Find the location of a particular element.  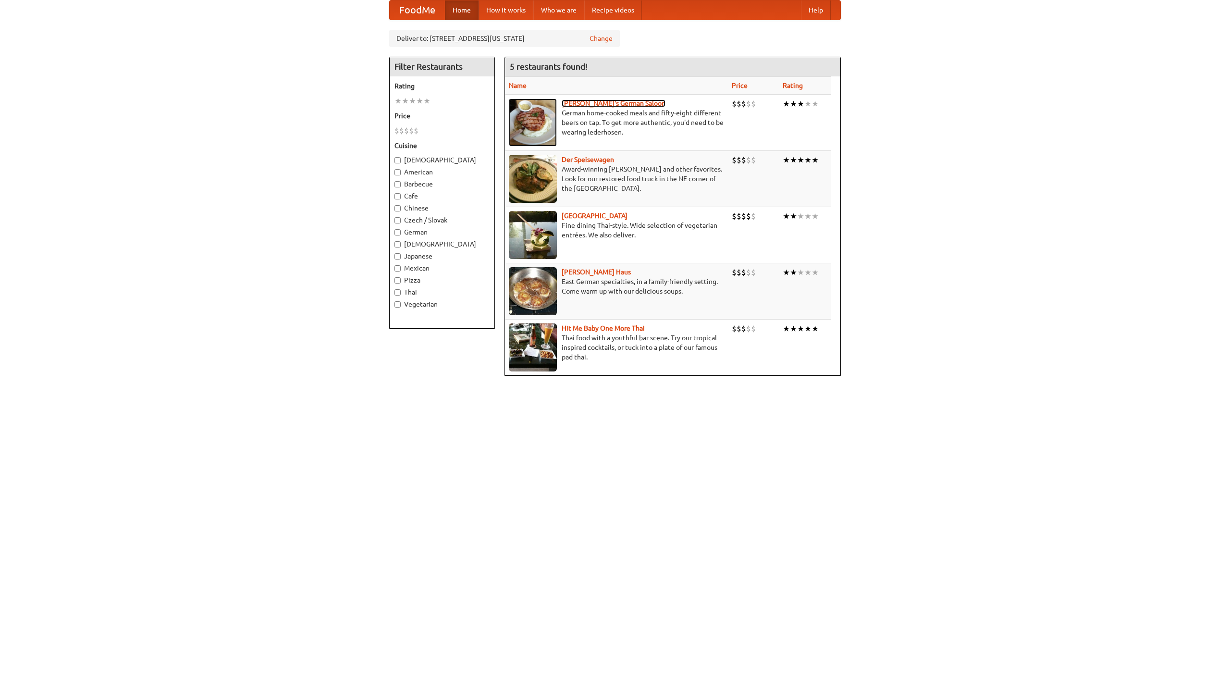

img: esthers.jpg is located at coordinates (533, 123).